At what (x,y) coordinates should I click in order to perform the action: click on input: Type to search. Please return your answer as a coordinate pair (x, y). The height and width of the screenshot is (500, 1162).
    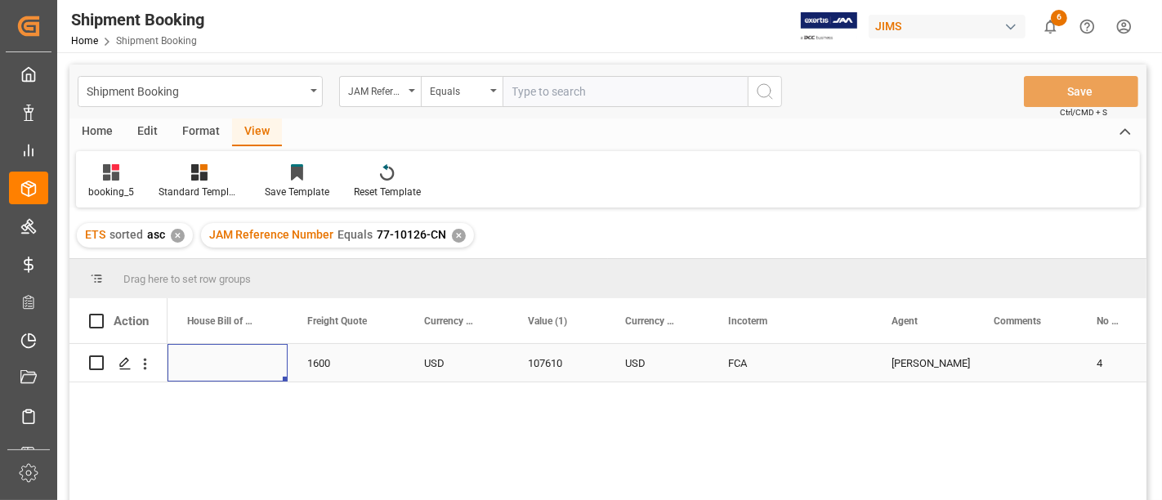
    Looking at the image, I should click on (625, 92).